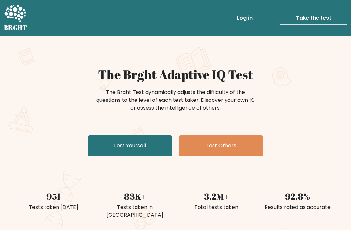  Describe the element at coordinates (298, 207) in the screenshot. I see `div: Results rated as accurate` at that location.